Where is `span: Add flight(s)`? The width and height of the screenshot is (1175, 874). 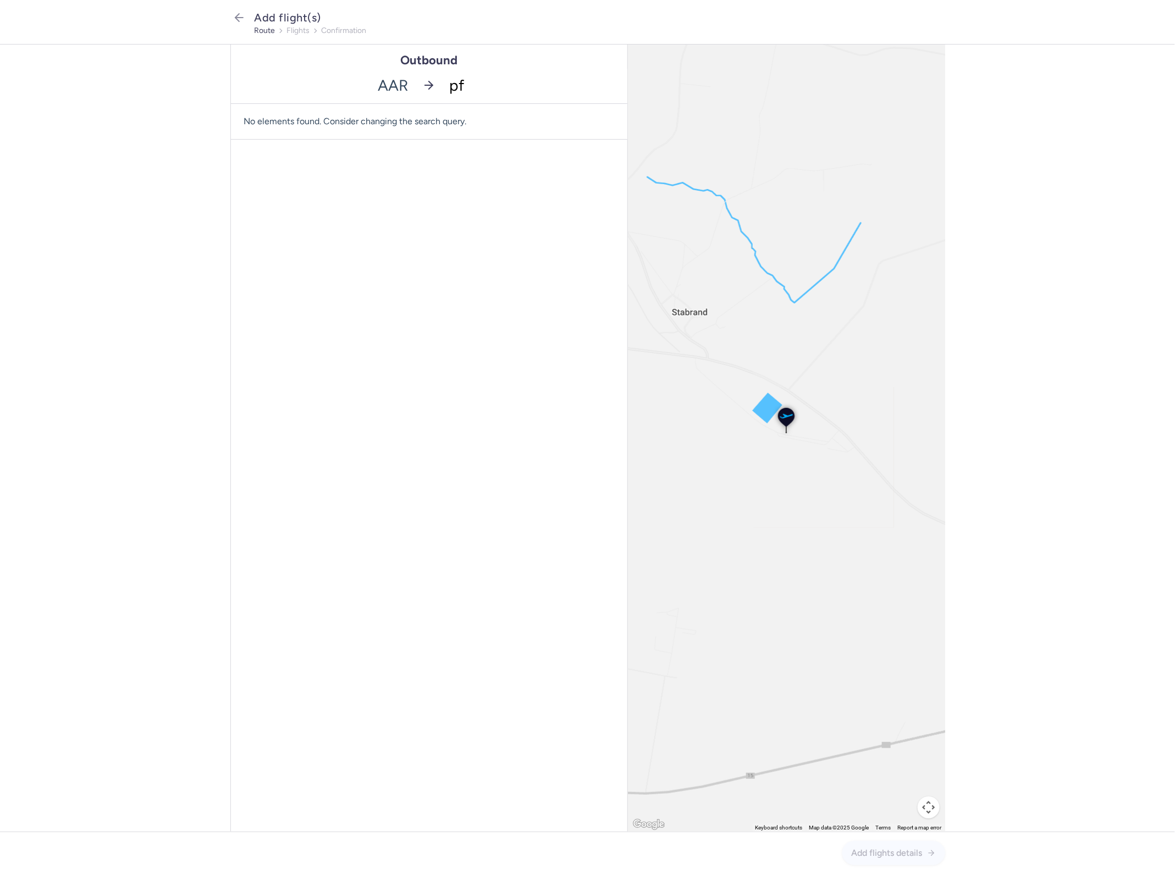
span: Add flight(s) is located at coordinates (288, 18).